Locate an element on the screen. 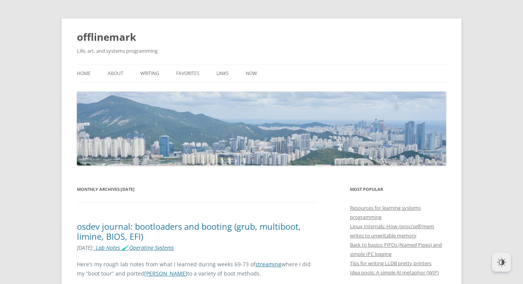 The width and height of the screenshot is (523, 284). a: osdev journal: bootloaders and booting (grub, multiboot, limine, BIOS, EFI) is located at coordinates (189, 231).